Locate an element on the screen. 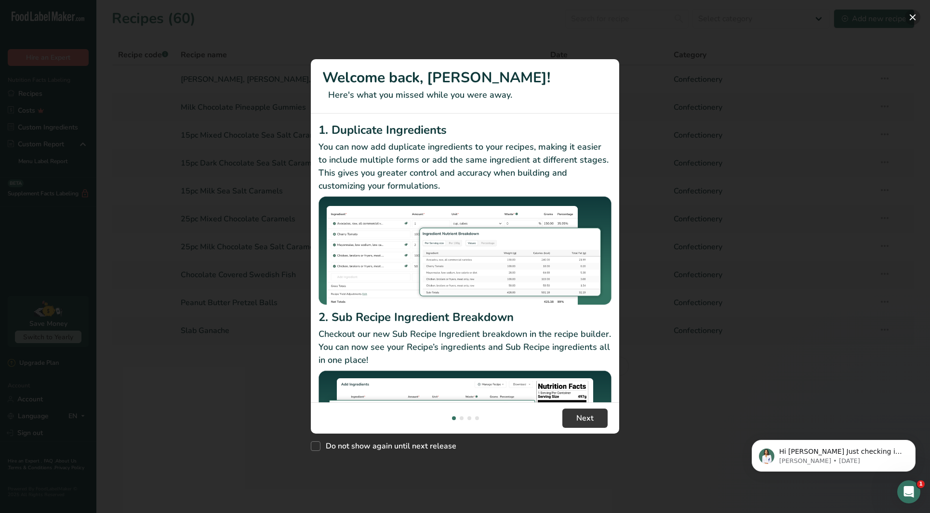  p: Here's what you missed while you were away. is located at coordinates (465, 95).